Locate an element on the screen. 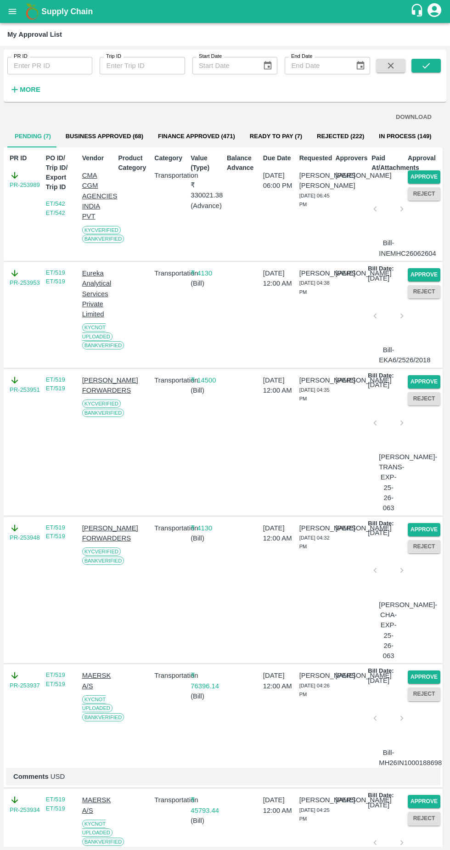 This screenshot has width=450, height=850. input: Enter Trip ID is located at coordinates (142, 66).